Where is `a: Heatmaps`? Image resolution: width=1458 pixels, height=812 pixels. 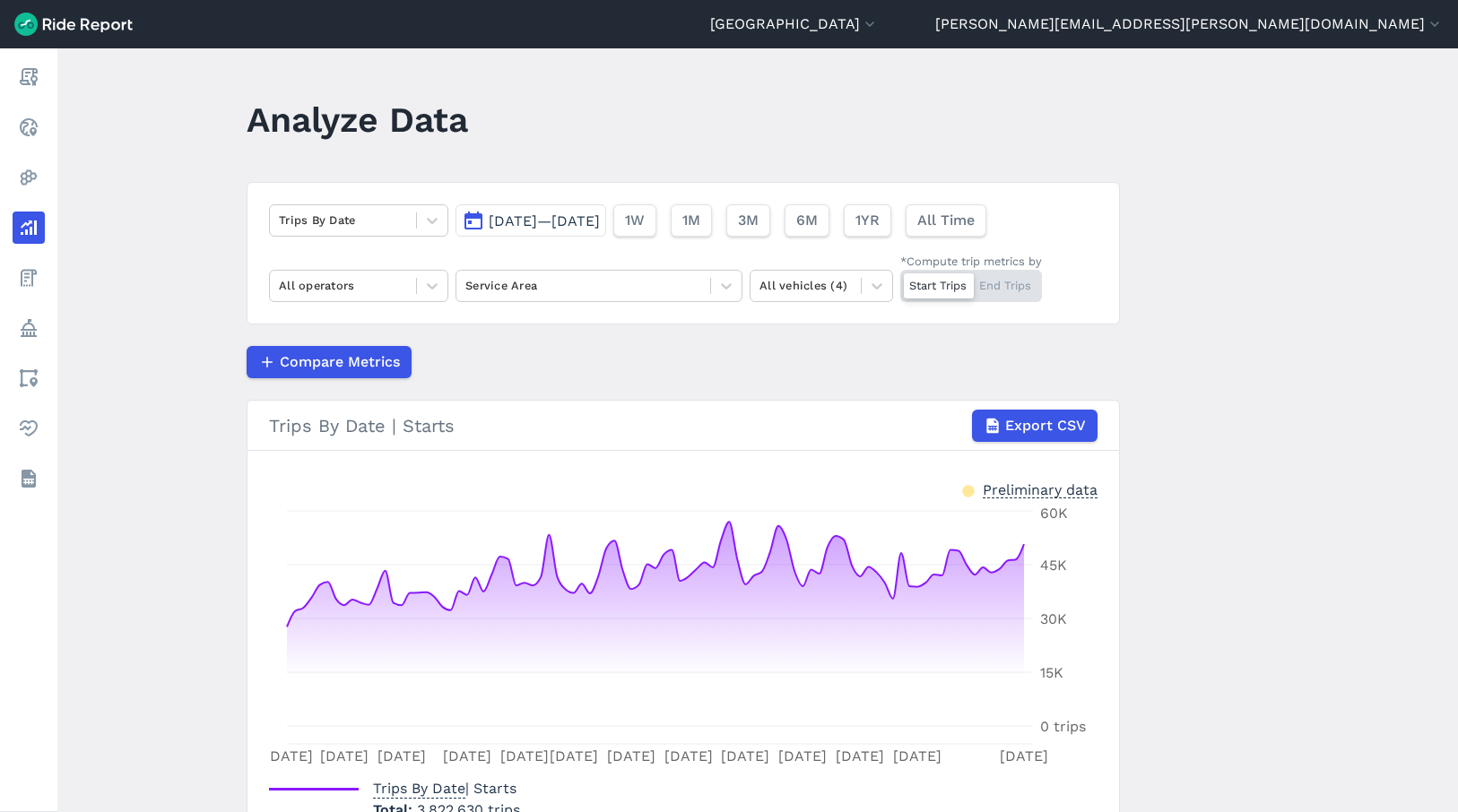 a: Heatmaps is located at coordinates (29, 178).